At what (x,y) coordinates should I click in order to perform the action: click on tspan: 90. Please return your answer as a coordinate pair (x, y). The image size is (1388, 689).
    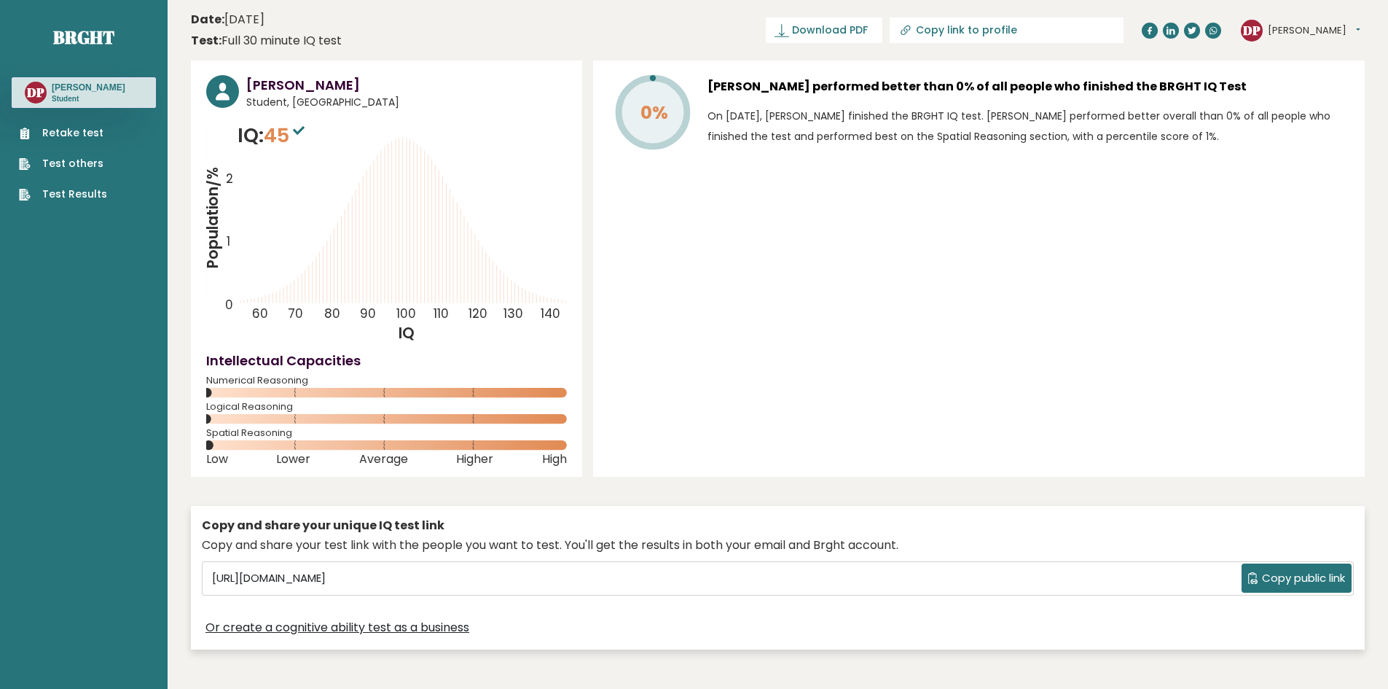
    Looking at the image, I should click on (368, 313).